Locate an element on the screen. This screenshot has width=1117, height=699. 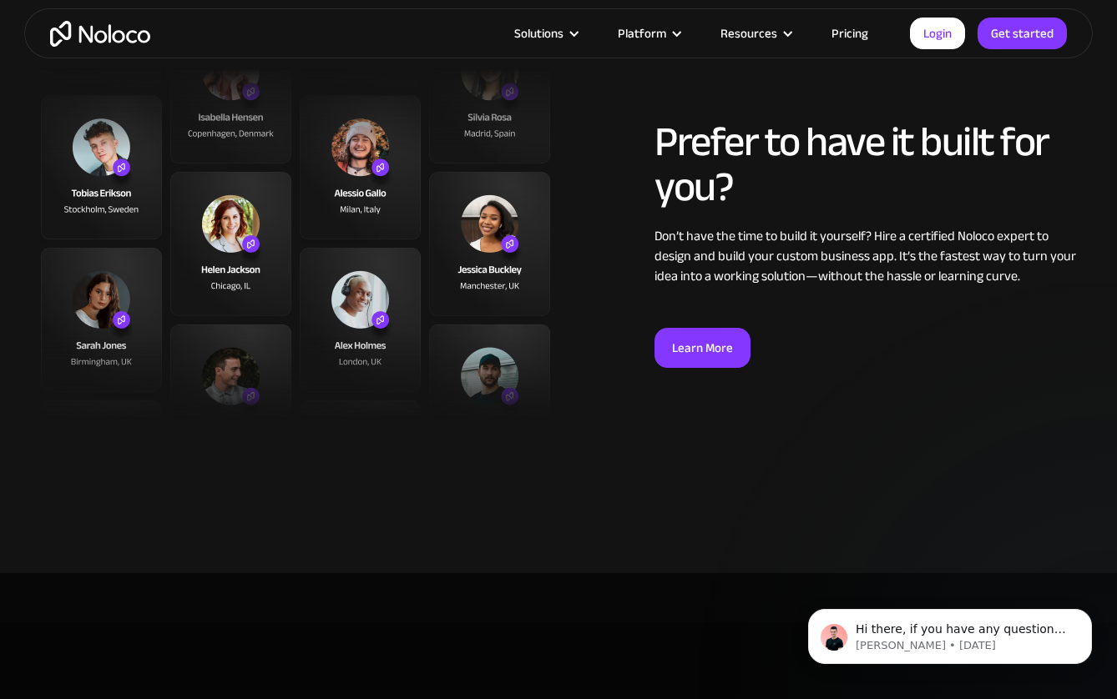
img: Profile image for Darragh is located at coordinates (51, 63).